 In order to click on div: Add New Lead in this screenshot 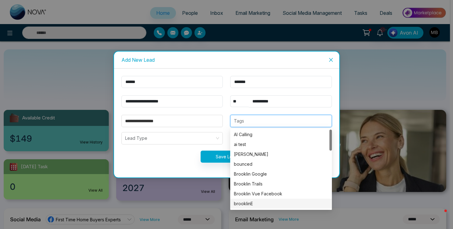, I will do `click(226, 60)`.